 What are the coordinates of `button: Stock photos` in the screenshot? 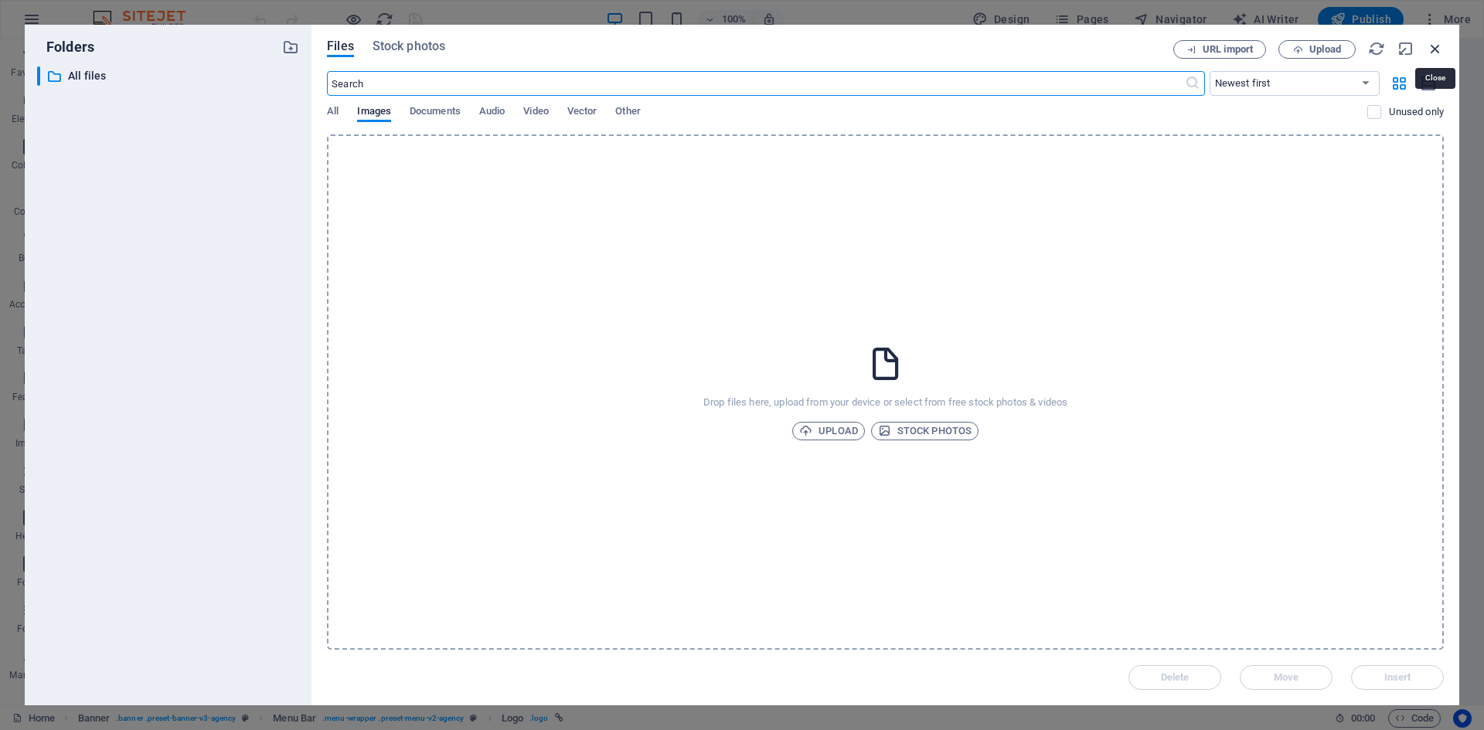 It's located at (924, 431).